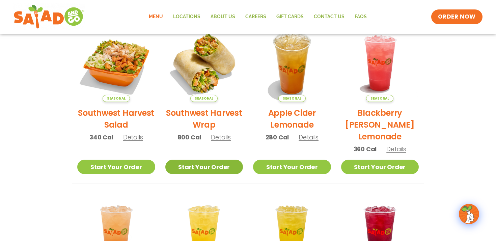 The image size is (496, 241). I want to click on a: Menu, so click(156, 17).